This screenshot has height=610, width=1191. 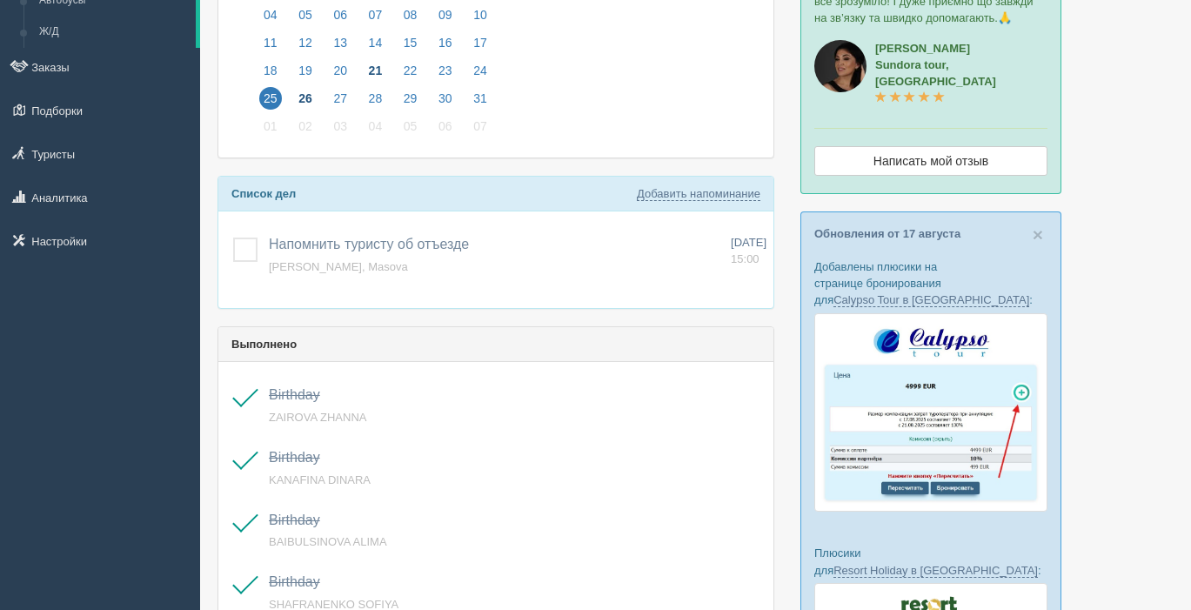 What do you see at coordinates (480, 70) in the screenshot?
I see `span: 24` at bounding box center [480, 70].